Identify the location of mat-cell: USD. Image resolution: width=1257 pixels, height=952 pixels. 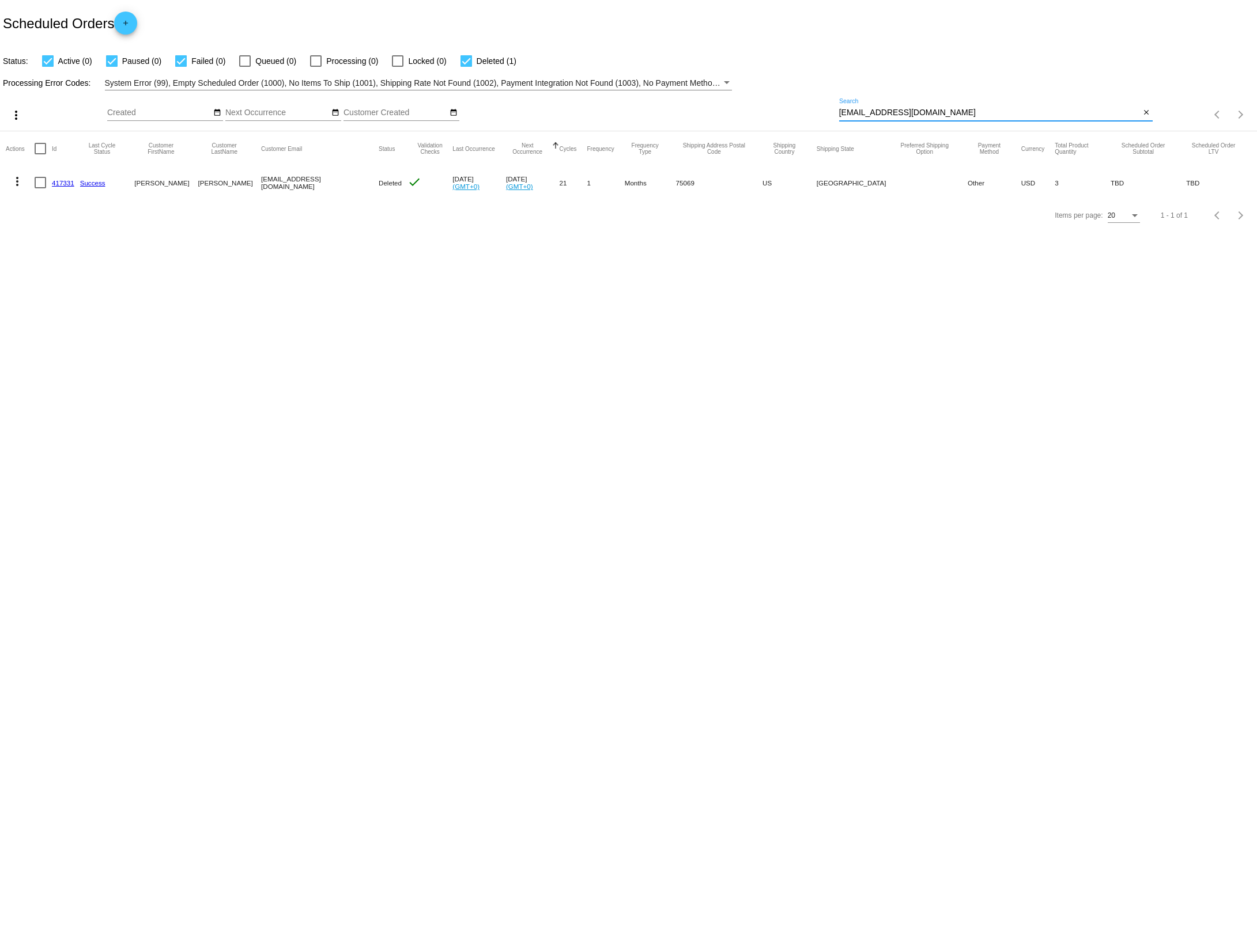
(1037, 182).